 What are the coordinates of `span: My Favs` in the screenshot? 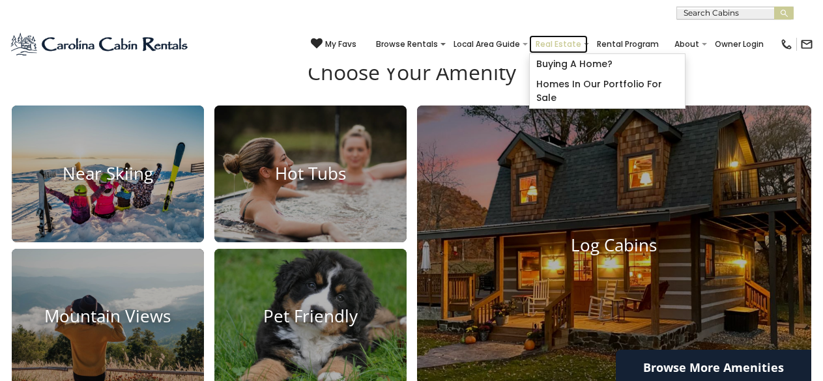 It's located at (341, 44).